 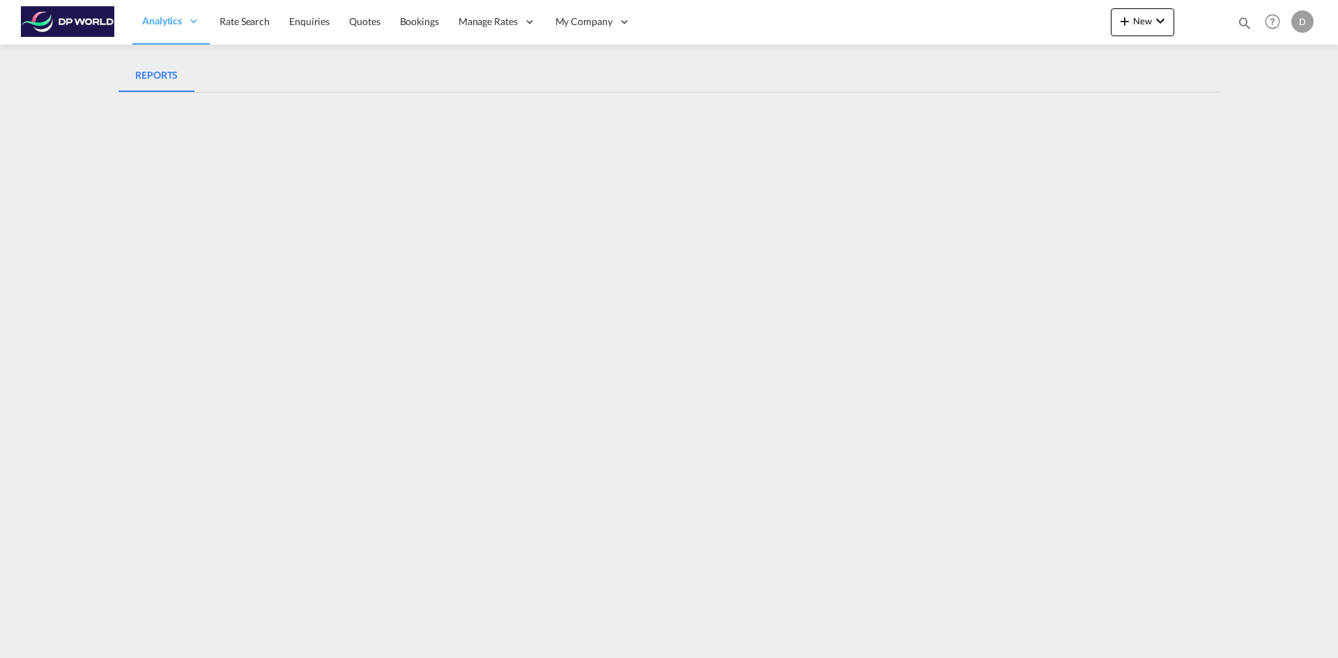 I want to click on div: Help, so click(x=1276, y=22).